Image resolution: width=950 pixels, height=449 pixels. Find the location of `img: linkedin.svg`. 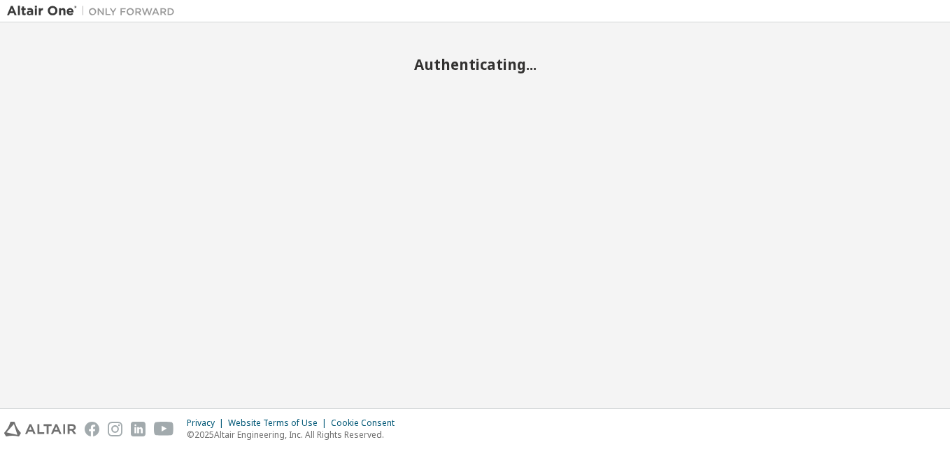

img: linkedin.svg is located at coordinates (138, 429).